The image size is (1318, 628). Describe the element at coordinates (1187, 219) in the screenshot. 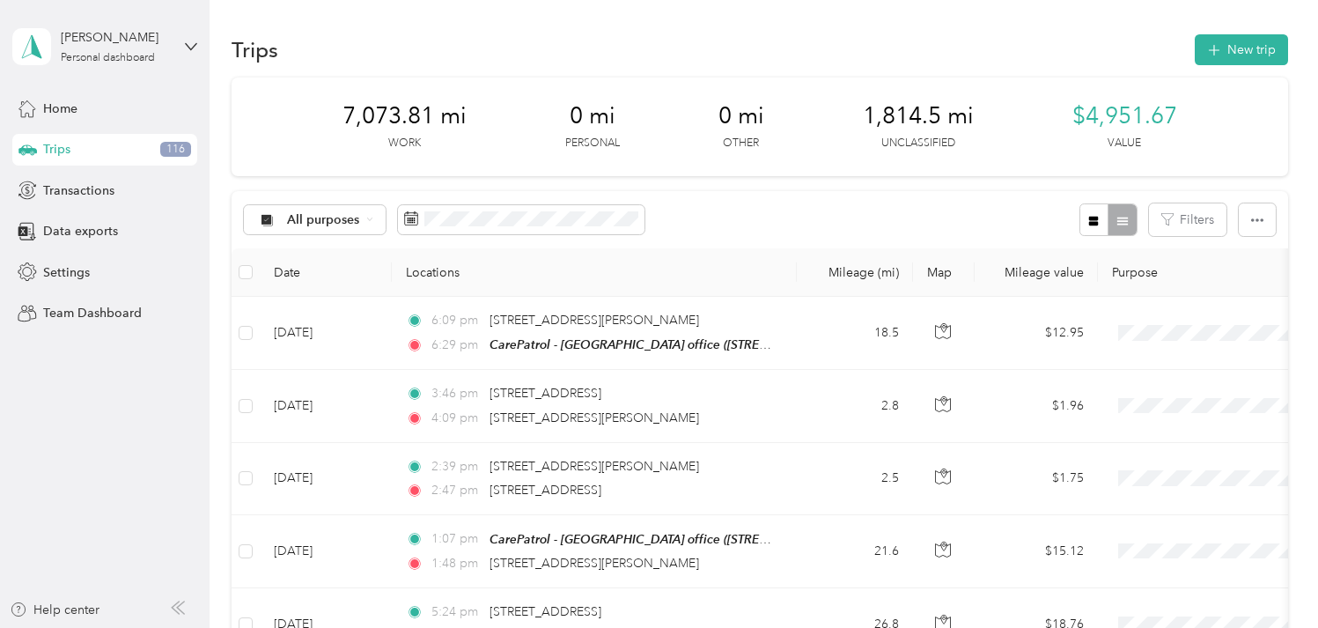

I see `button: Filters` at that location.